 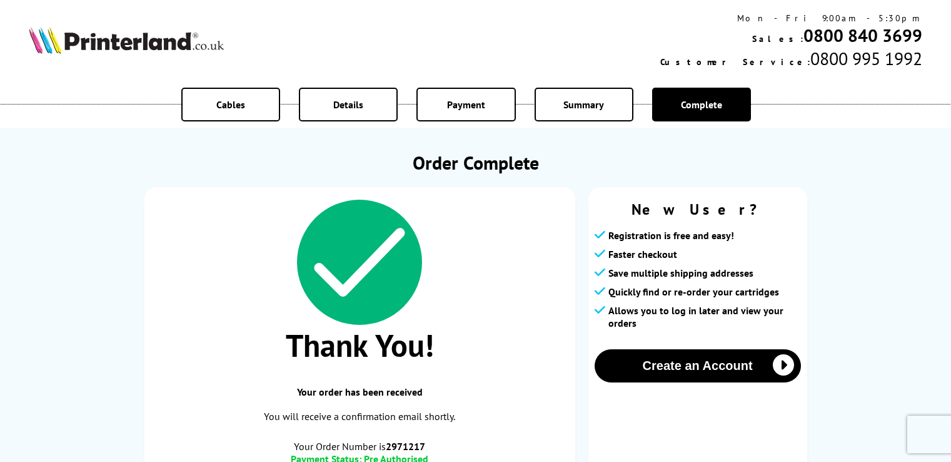 I want to click on span: Sales:, so click(x=778, y=39).